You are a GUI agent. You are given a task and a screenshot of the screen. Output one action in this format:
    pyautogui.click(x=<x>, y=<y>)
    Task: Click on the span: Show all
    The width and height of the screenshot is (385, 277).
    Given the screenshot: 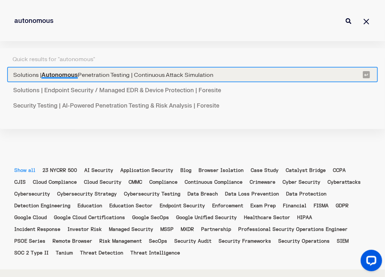 What is the action you would take?
    pyautogui.click(x=25, y=171)
    